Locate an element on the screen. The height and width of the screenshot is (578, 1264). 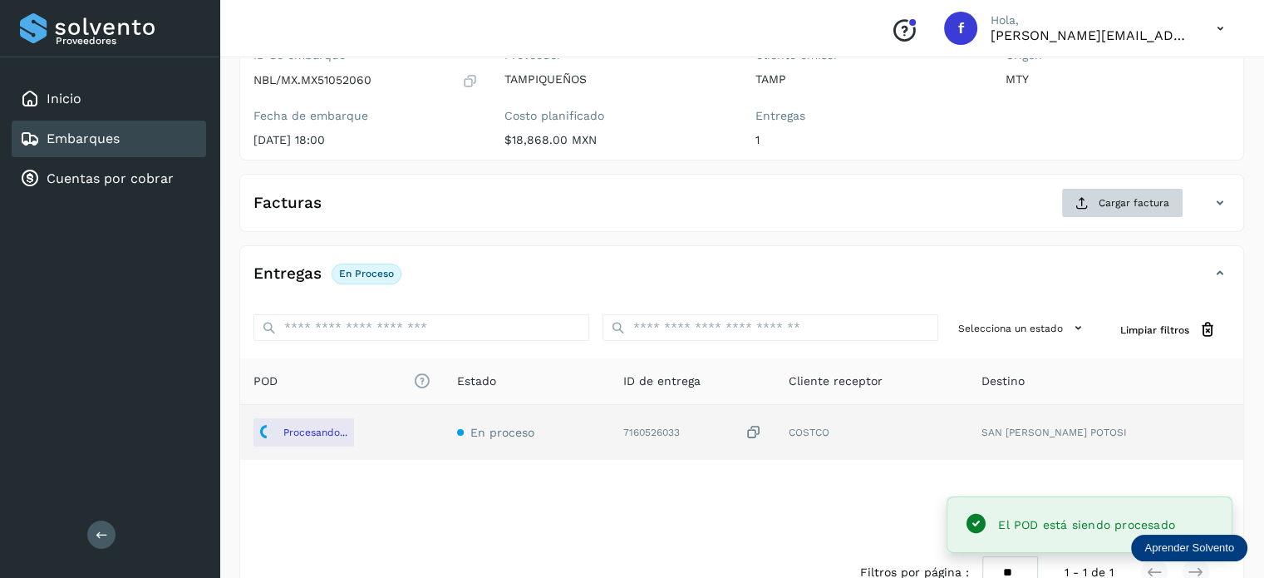
p: $18,868.00 MXN is located at coordinates (617, 140).